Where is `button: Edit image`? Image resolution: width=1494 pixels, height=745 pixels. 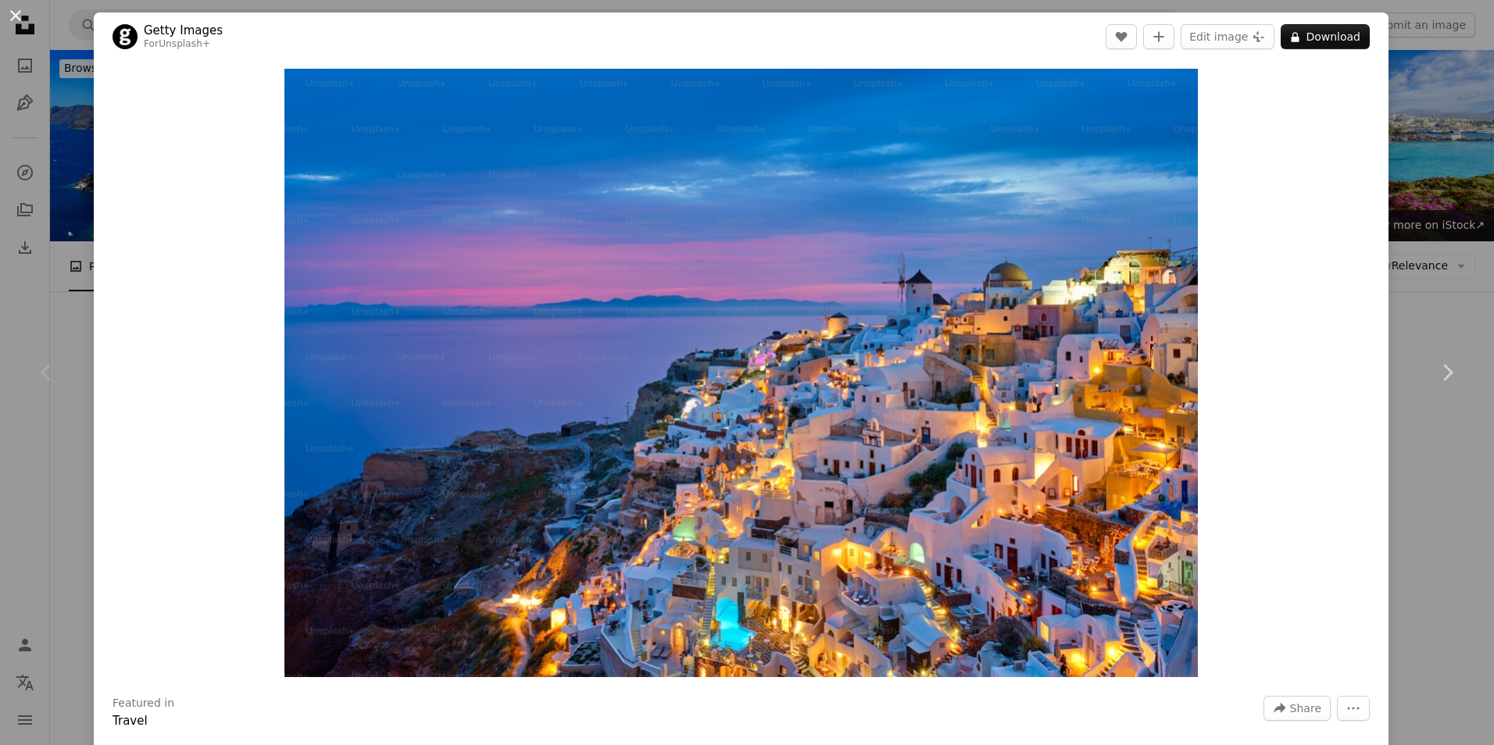
button: Edit image is located at coordinates (1228, 37).